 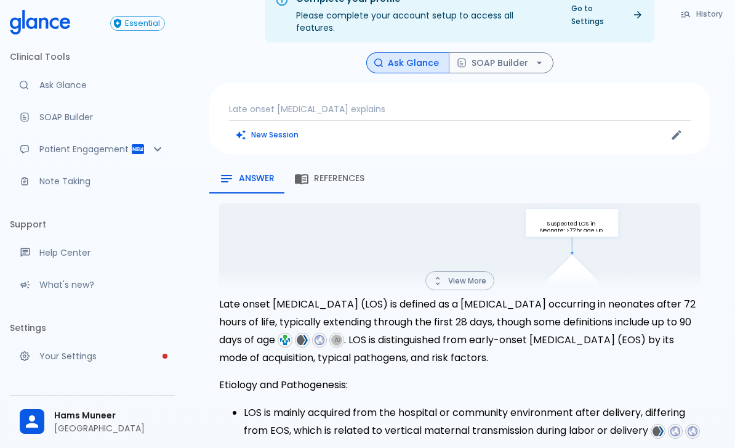 What do you see at coordinates (92, 285) in the screenshot?
I see `div: Recent updates and feature releases` at bounding box center [92, 285].